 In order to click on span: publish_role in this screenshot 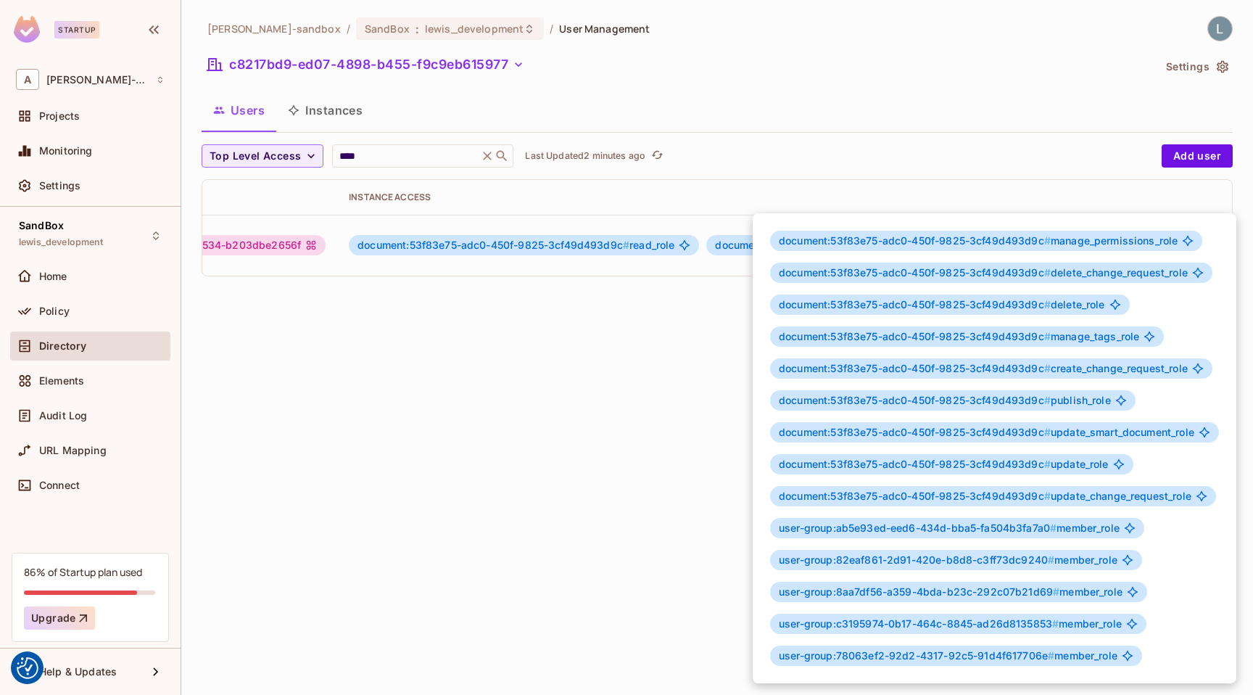, I will do `click(945, 400)`.